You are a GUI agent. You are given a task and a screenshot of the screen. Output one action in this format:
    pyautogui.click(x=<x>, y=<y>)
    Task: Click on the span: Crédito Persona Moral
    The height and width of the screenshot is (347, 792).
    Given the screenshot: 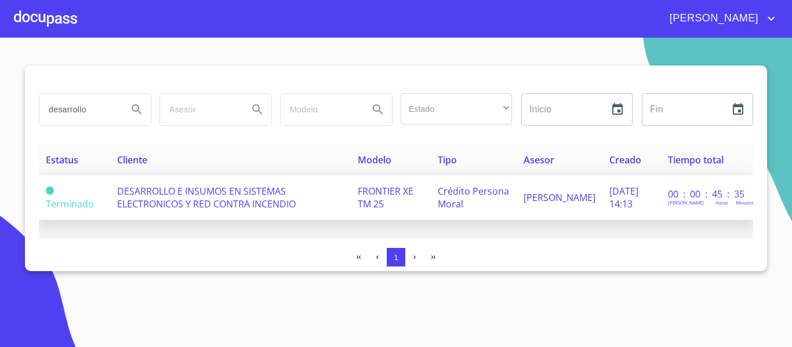 What is the action you would take?
    pyautogui.click(x=473, y=198)
    